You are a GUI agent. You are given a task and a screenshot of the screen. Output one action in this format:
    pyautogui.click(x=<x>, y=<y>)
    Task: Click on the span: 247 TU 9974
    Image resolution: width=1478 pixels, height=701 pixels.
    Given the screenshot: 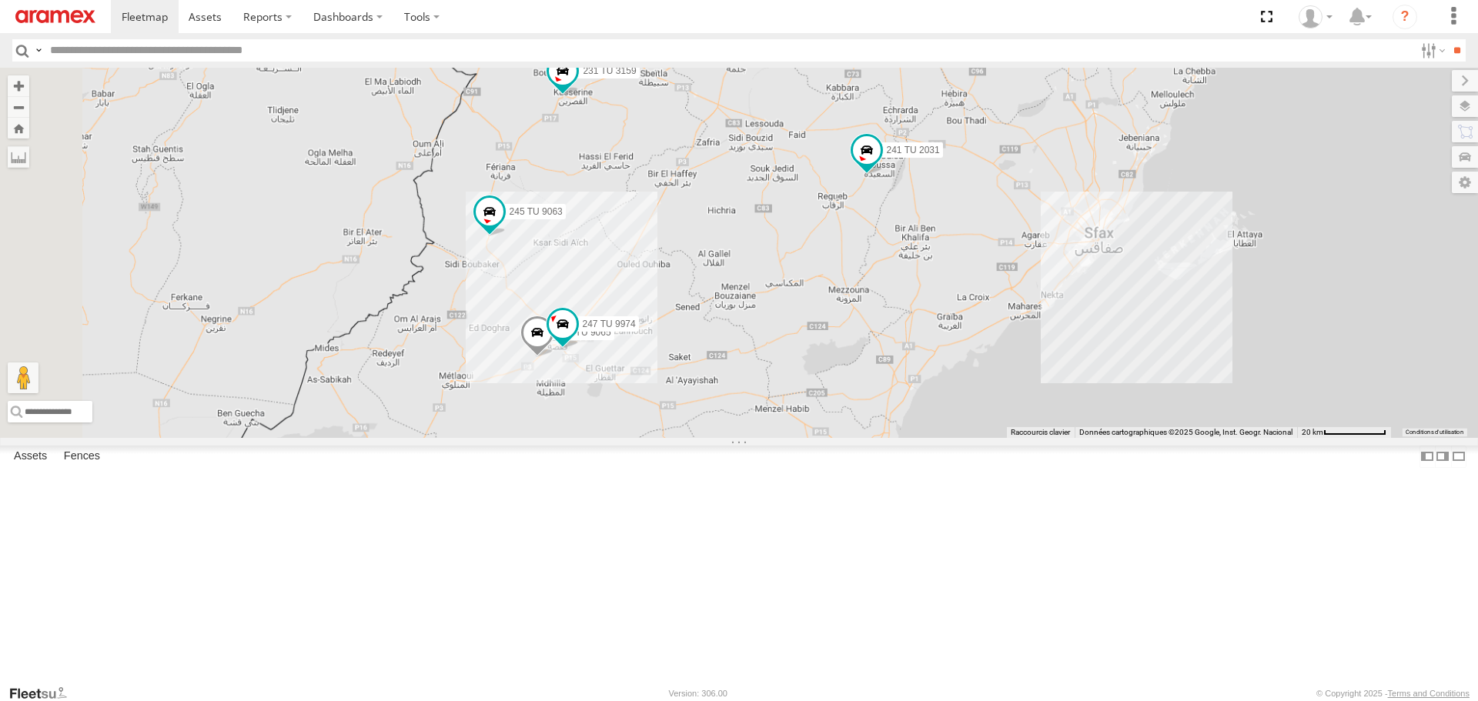 What is the action you would take?
    pyautogui.click(x=609, y=325)
    